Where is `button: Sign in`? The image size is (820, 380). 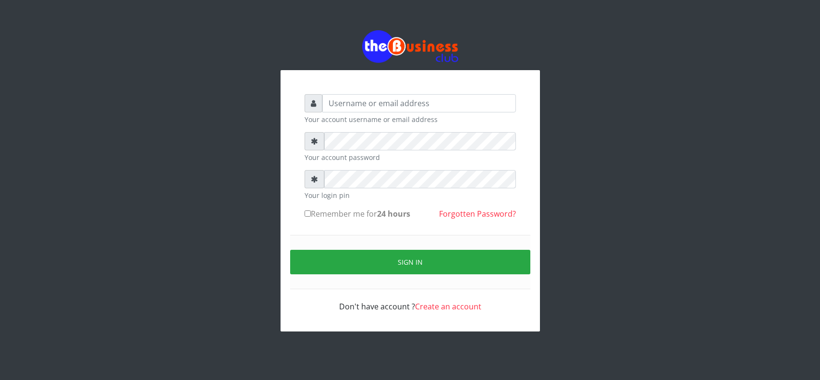
button: Sign in is located at coordinates (410, 262).